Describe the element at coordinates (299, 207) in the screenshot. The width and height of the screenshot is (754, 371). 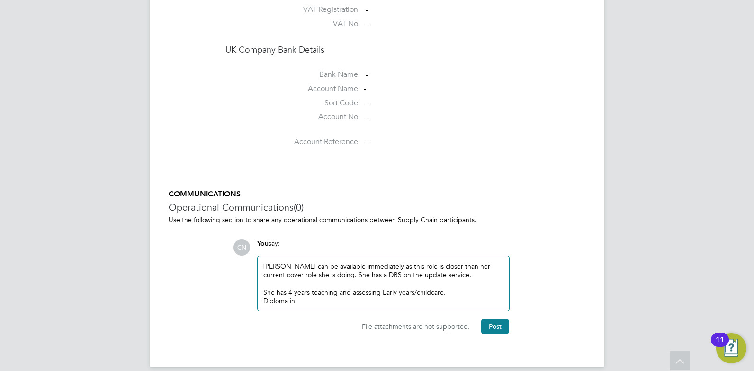
I see `span: (0)` at that location.